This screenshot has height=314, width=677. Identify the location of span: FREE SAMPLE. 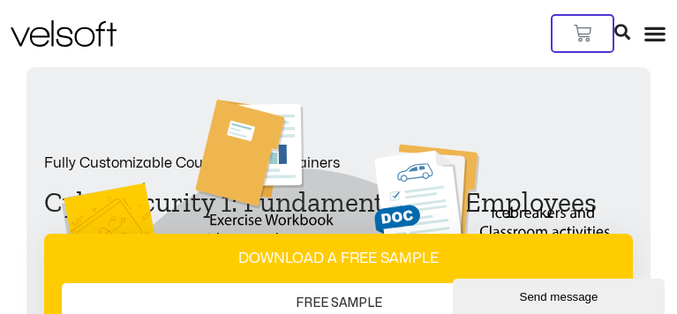
(339, 303).